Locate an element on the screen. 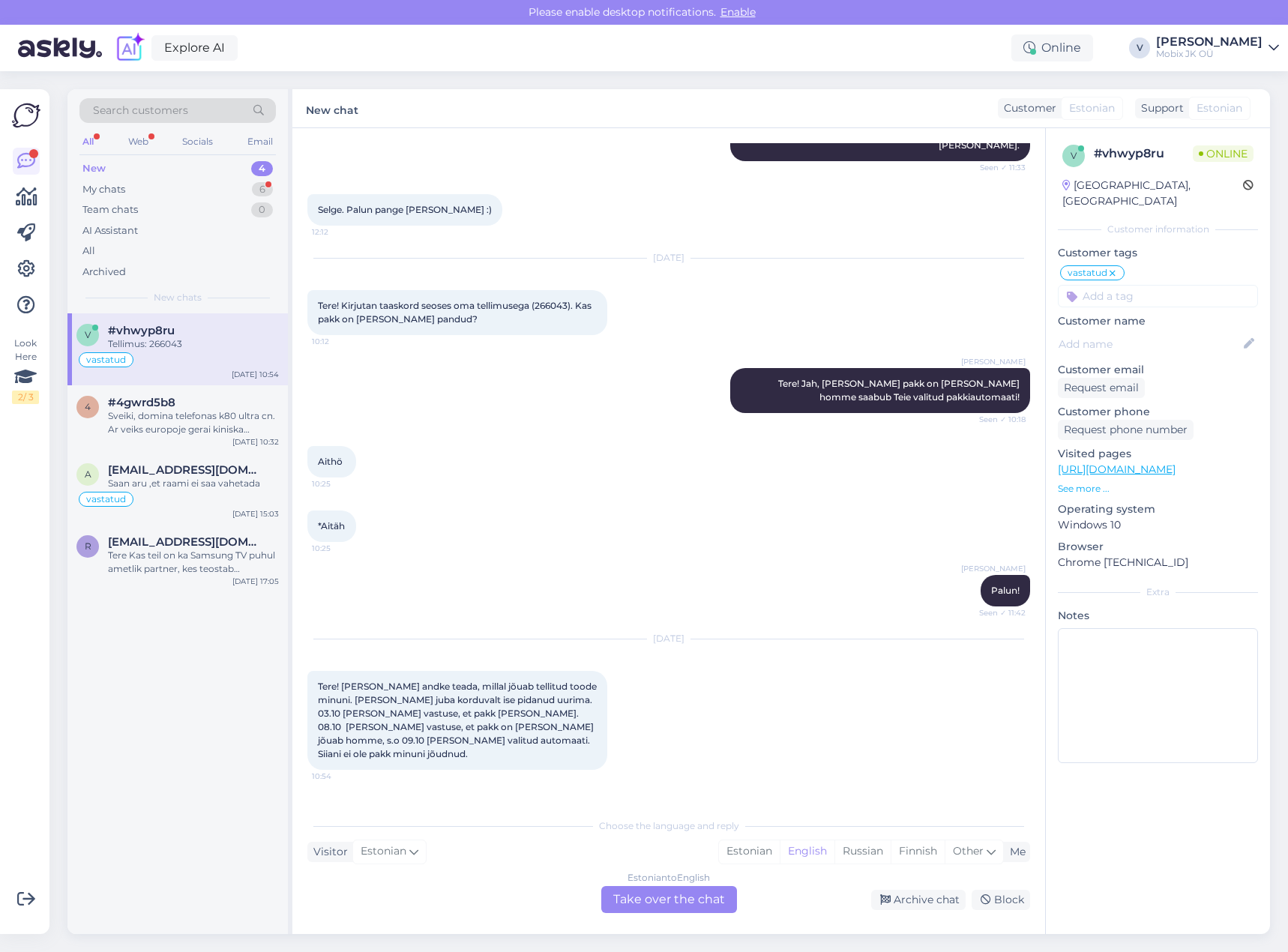 This screenshot has width=1288, height=952. p: Customer tags is located at coordinates (1157, 253).